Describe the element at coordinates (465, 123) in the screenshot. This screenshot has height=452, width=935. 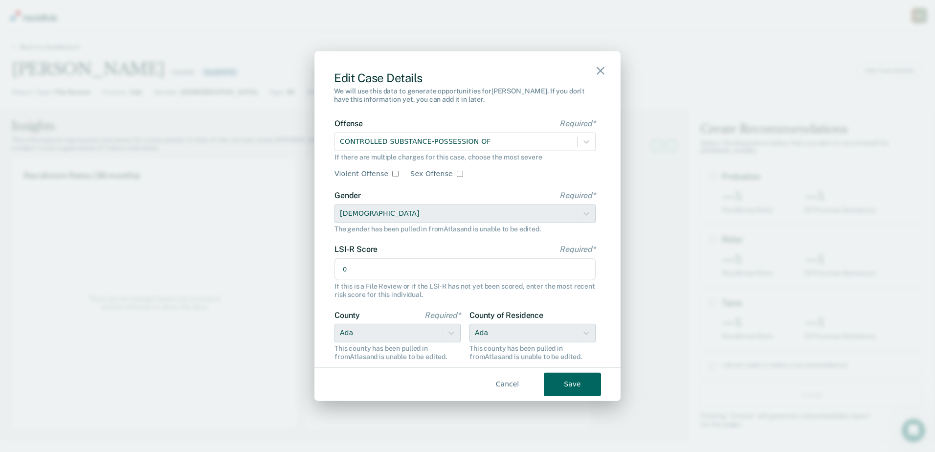
I see `label: Offense` at that location.